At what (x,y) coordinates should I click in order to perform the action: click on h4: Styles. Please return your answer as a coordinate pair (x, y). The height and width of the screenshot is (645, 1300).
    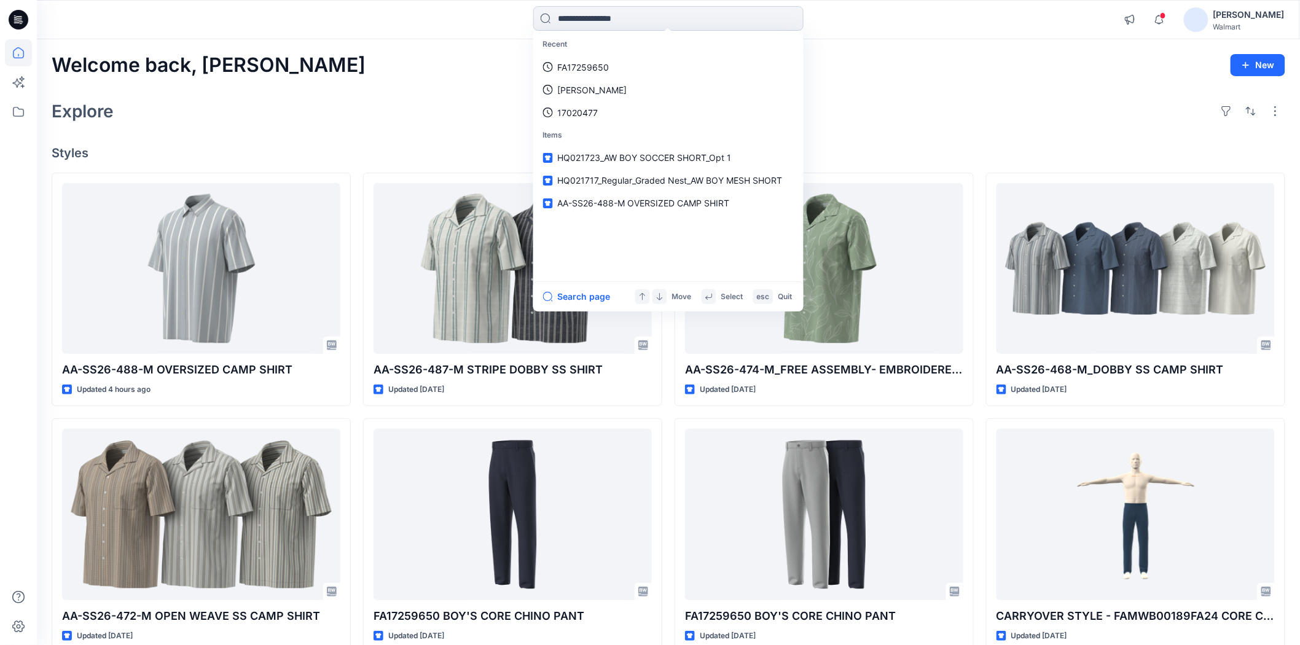
    Looking at the image, I should click on (669, 153).